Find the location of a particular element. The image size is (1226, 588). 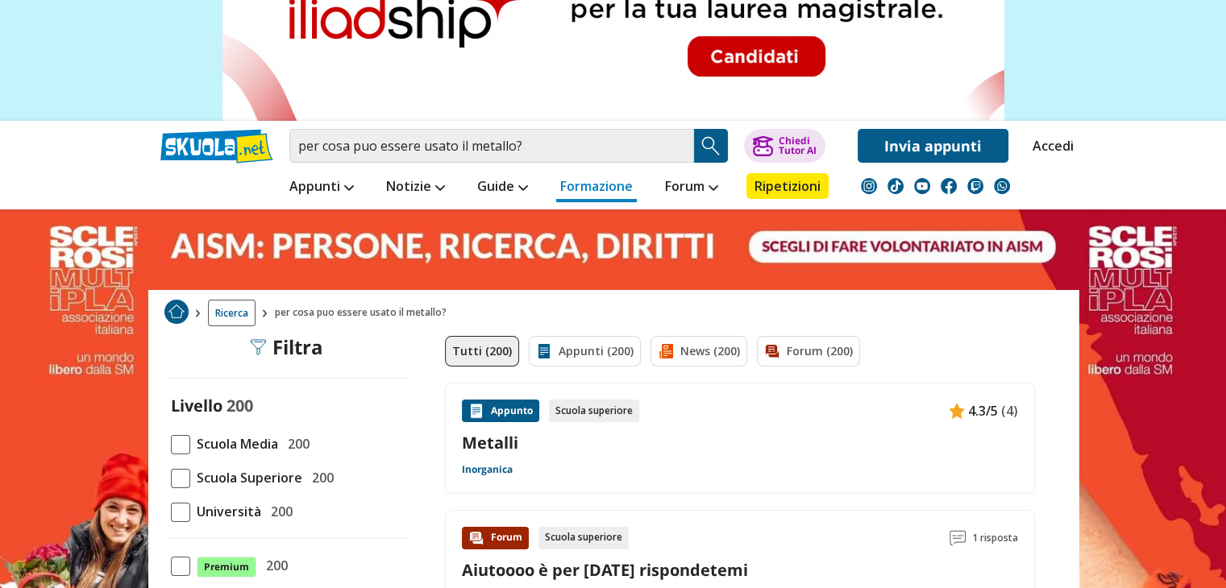

a: Tutti (200) is located at coordinates (482, 351).